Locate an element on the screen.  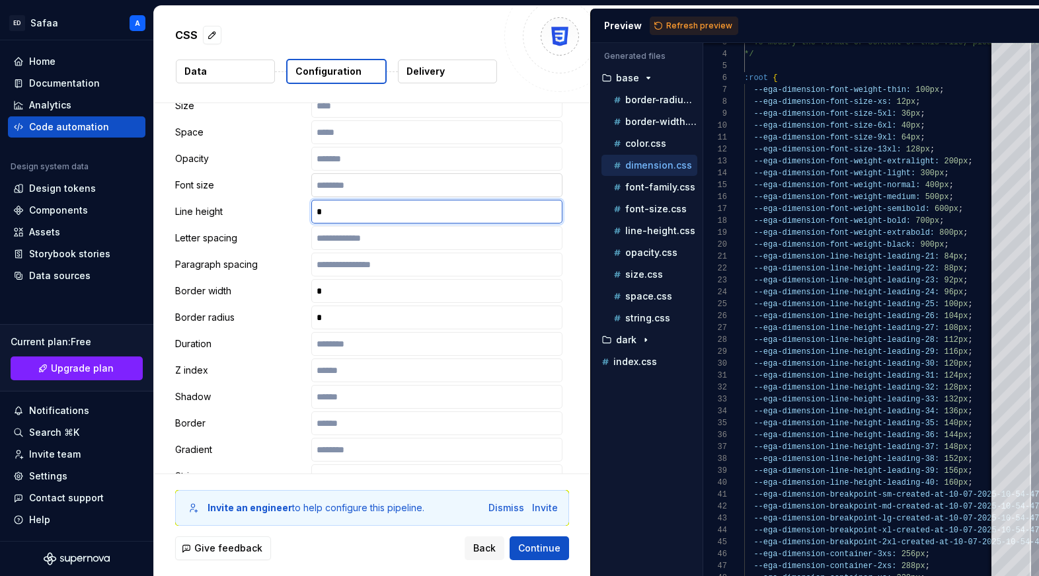
span: --ega-dimension-font-weight-light: is located at coordinates (834, 173).